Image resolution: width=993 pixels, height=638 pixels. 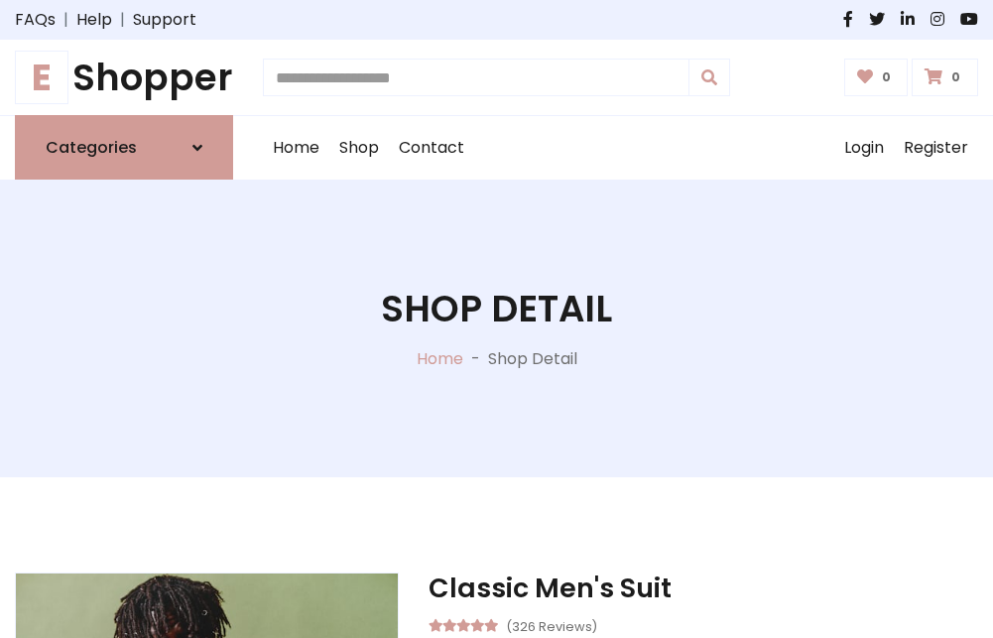 I want to click on span: E, so click(x=42, y=77).